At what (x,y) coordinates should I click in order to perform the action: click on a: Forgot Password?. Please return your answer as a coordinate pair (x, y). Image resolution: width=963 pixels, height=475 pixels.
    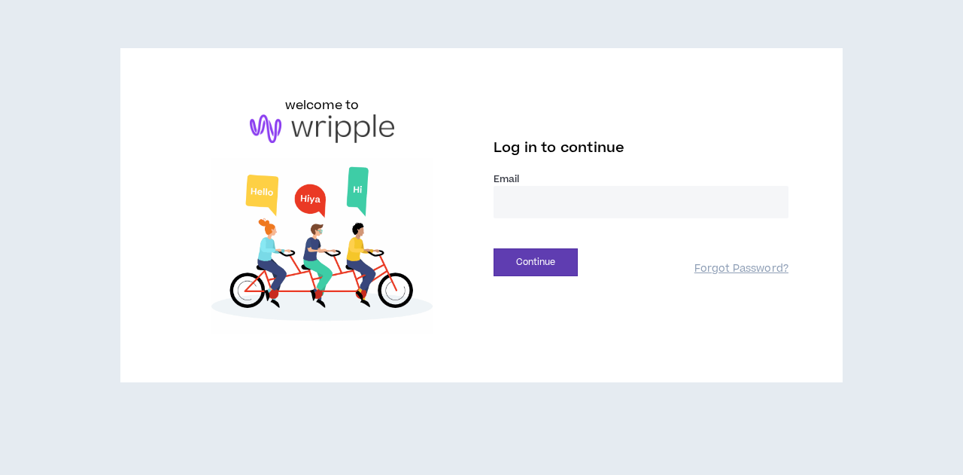
    Looking at the image, I should click on (741, 269).